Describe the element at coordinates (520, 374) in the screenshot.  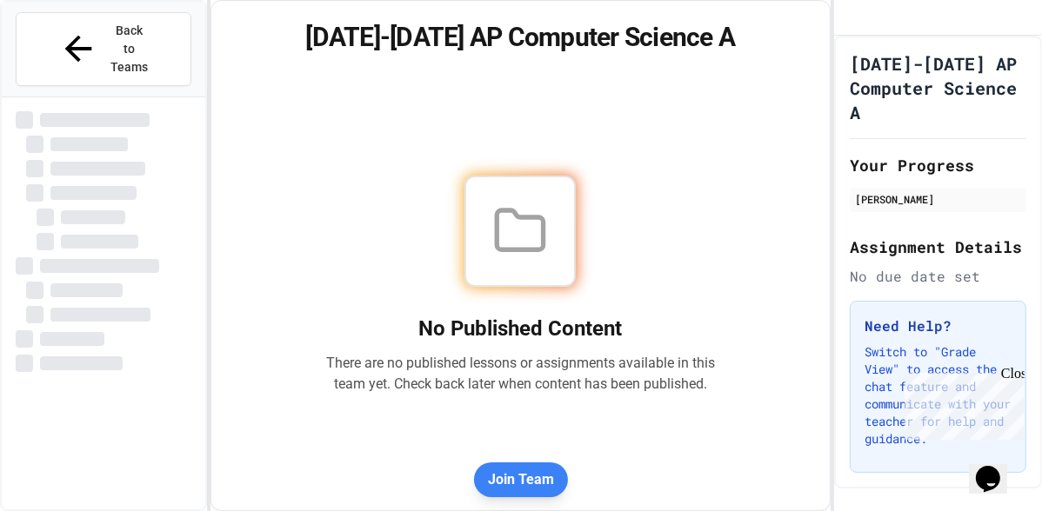
I see `p: There are no published lessons or assignments available in this team yet. Check back later when c...` at that location.